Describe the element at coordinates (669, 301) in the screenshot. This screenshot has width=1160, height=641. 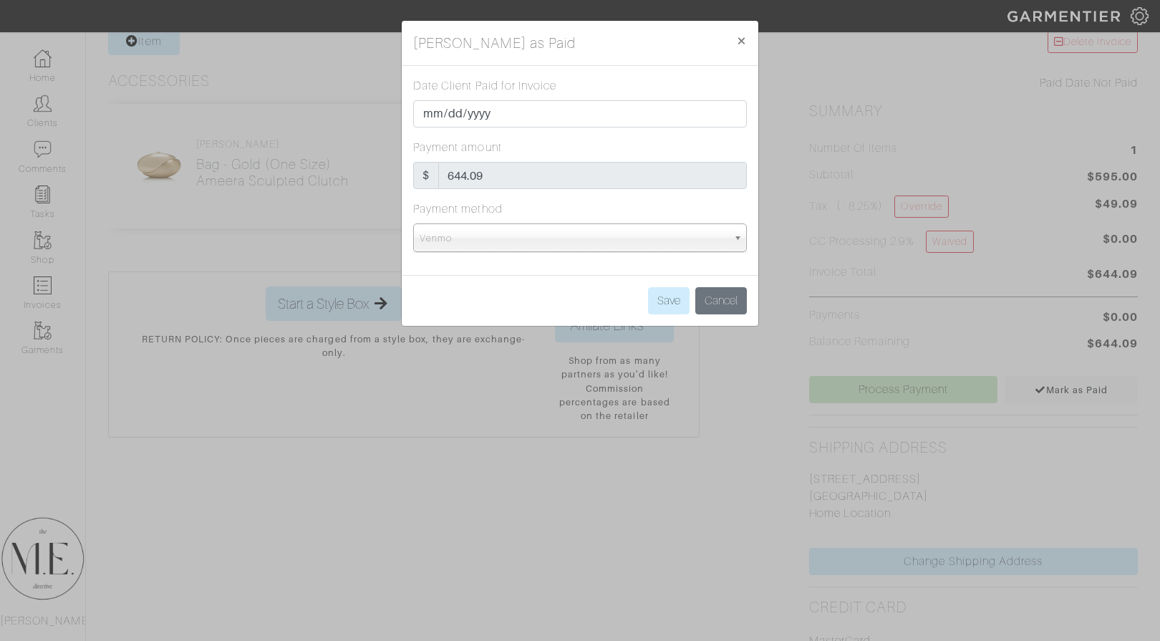
I see `input: Save` at that location.